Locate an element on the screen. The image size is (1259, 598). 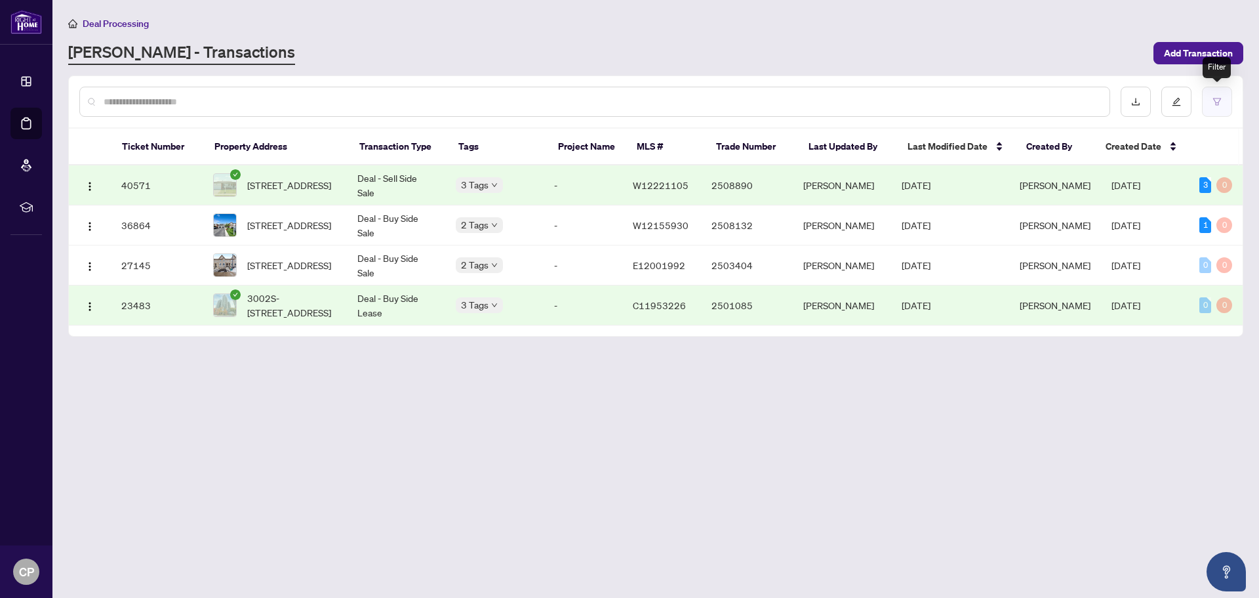
td: 2508890 is located at coordinates (747, 185).